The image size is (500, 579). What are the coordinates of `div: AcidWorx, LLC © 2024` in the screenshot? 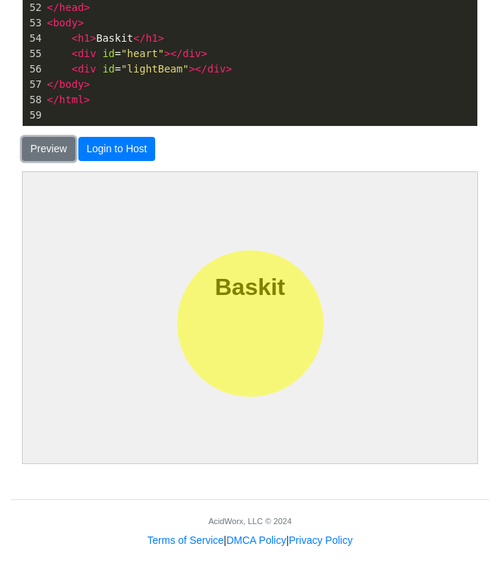 It's located at (251, 522).